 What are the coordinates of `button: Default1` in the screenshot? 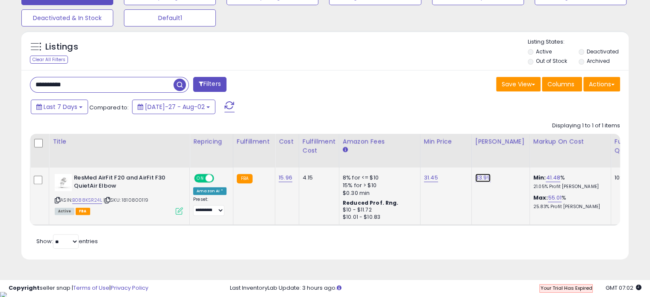 It's located at (170, 18).